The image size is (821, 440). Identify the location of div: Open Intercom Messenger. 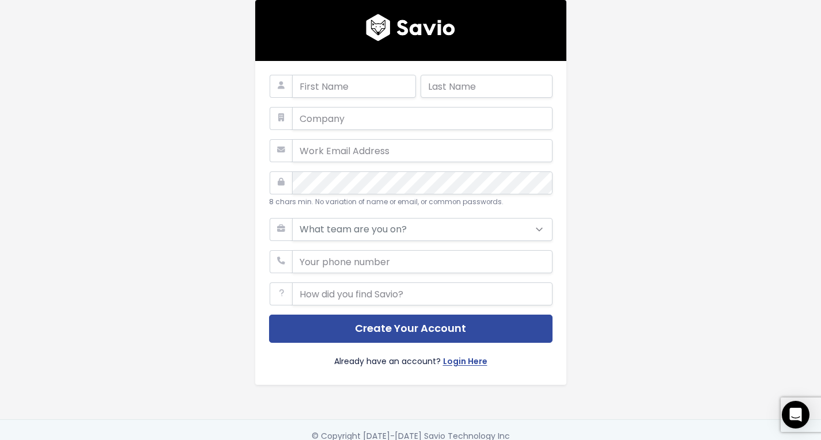
(795, 415).